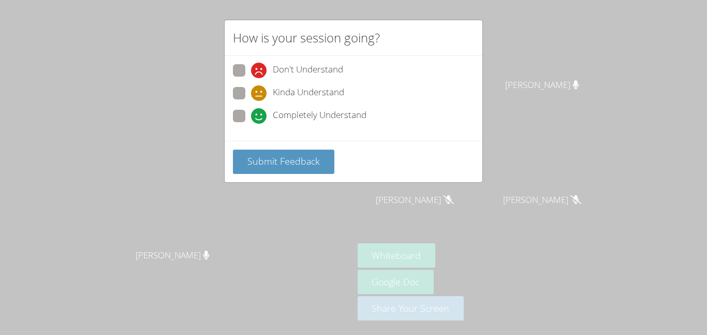 The height and width of the screenshot is (335, 707). What do you see at coordinates (284, 161) in the screenshot?
I see `button: Submit Feedback` at bounding box center [284, 161].